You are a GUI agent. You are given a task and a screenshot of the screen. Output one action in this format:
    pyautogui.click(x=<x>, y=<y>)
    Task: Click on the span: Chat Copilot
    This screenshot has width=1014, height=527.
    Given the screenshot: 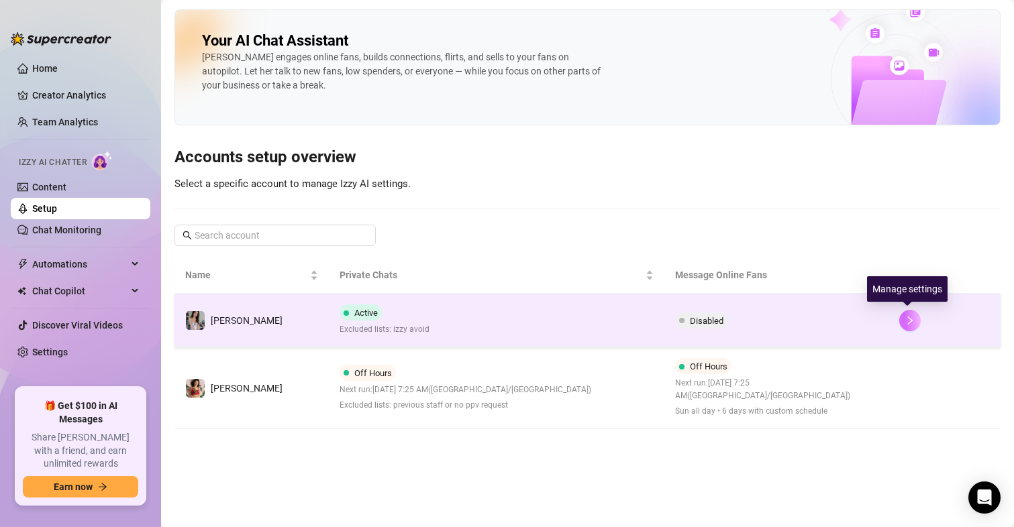 What is the action you would take?
    pyautogui.click(x=80, y=291)
    